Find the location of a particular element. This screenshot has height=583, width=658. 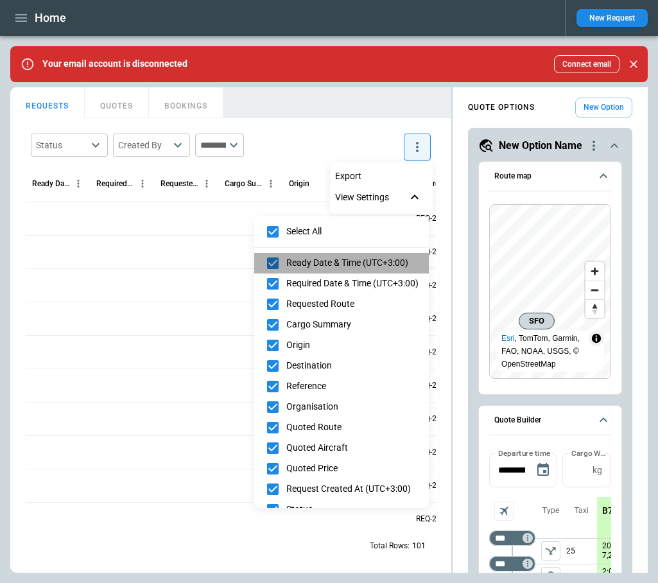

span: Quoted Aircraft is located at coordinates (352, 447).